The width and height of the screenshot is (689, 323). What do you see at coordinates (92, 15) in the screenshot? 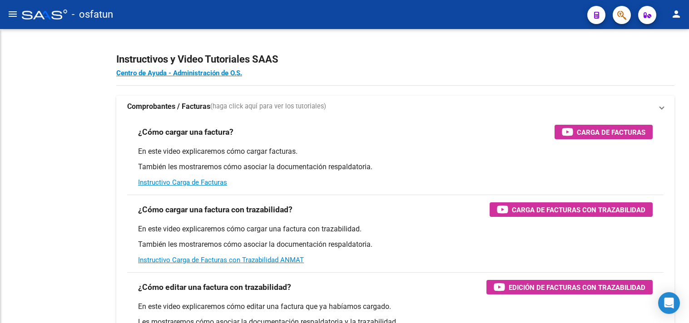
I see `span: - osfatun` at bounding box center [92, 15].